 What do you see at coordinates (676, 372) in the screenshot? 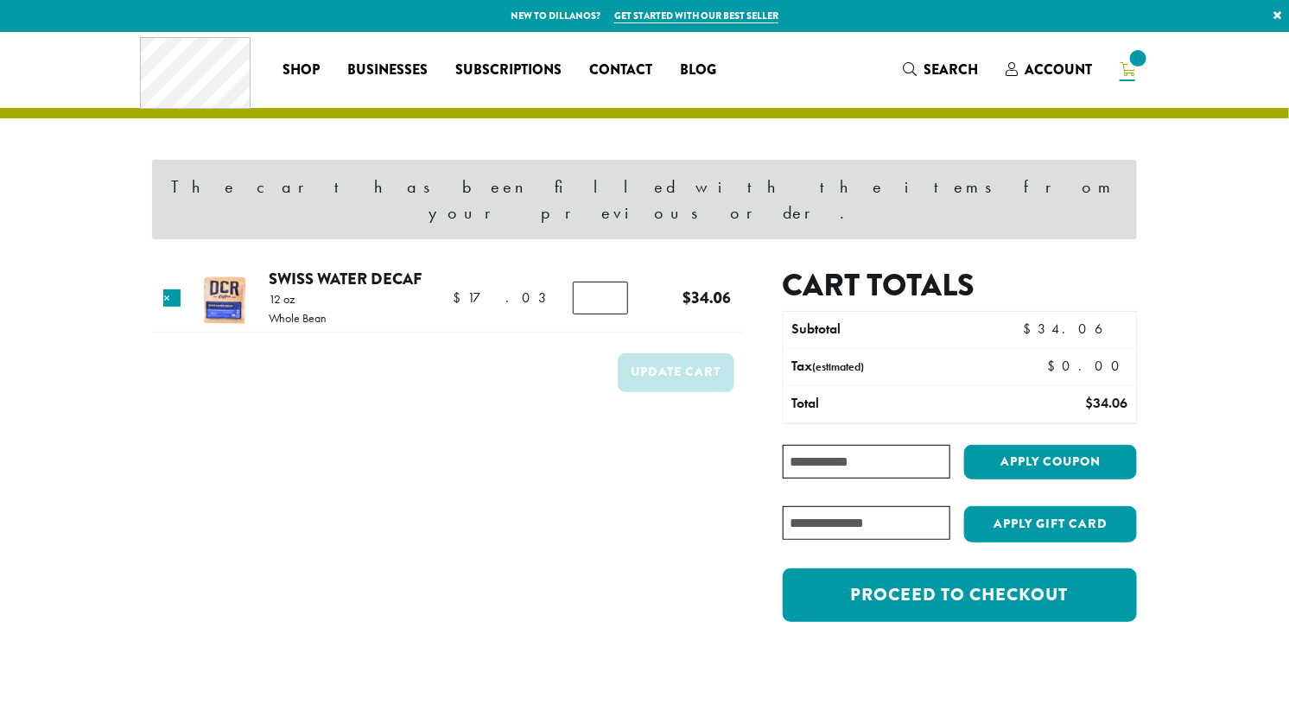
I see `button: Update cart` at bounding box center [676, 372].